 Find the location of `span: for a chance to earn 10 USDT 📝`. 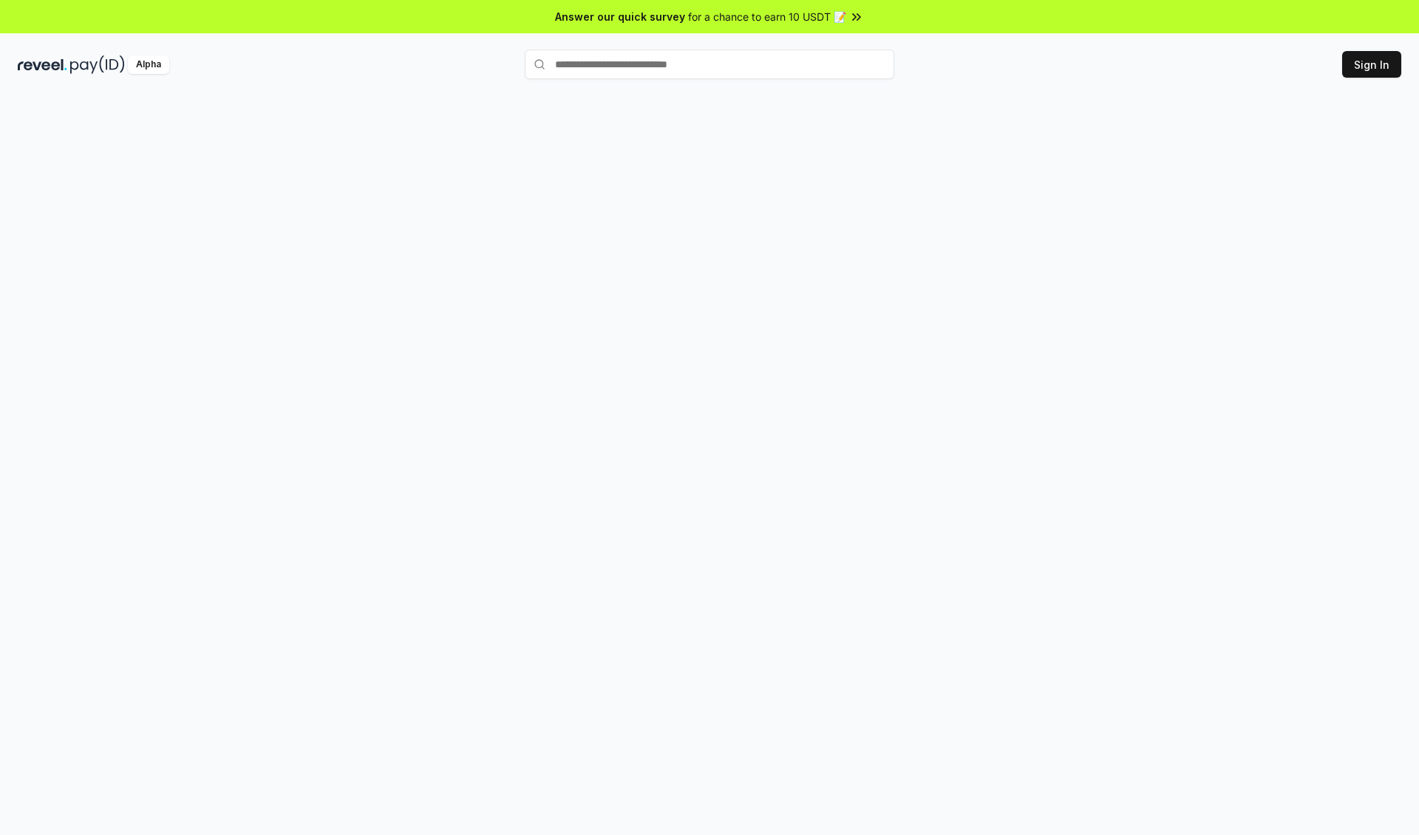

span: for a chance to earn 10 USDT 📝 is located at coordinates (767, 16).